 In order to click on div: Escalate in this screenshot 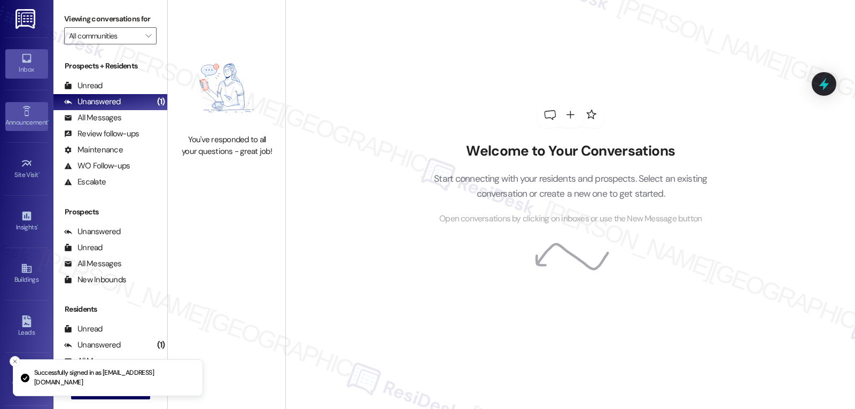, I will do `click(85, 182)`.